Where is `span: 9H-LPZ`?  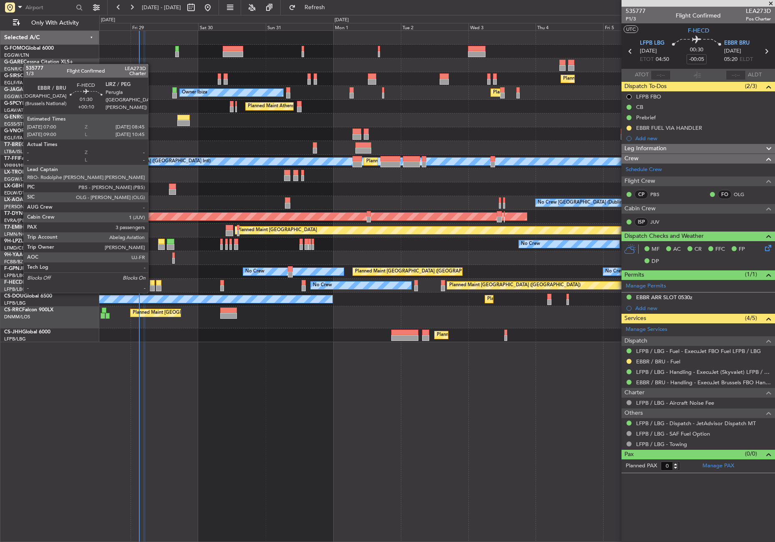
span: 9H-LPZ is located at coordinates (13, 241).